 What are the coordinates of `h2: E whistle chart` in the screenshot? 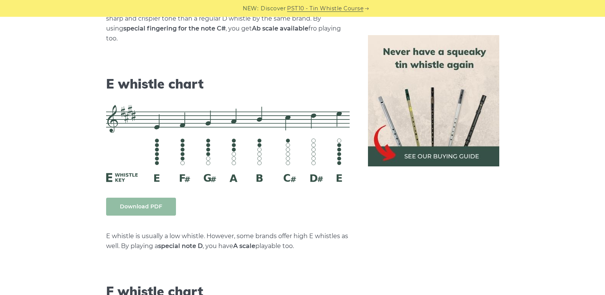 It's located at (228, 84).